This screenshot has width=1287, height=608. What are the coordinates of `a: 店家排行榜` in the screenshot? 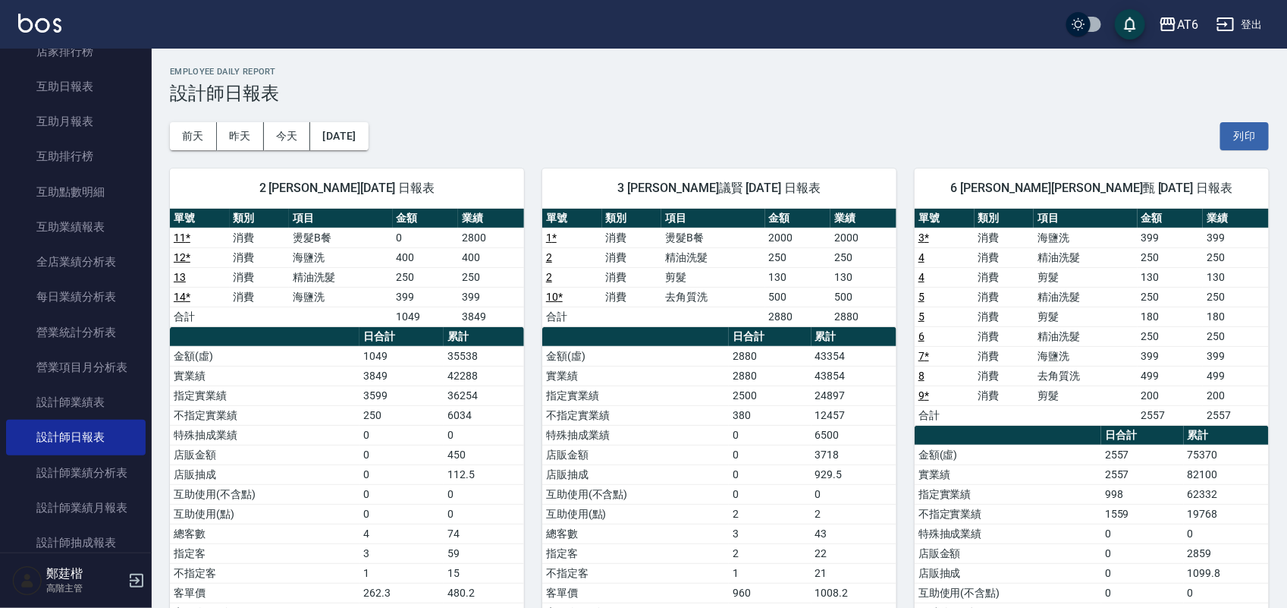 It's located at (76, 52).